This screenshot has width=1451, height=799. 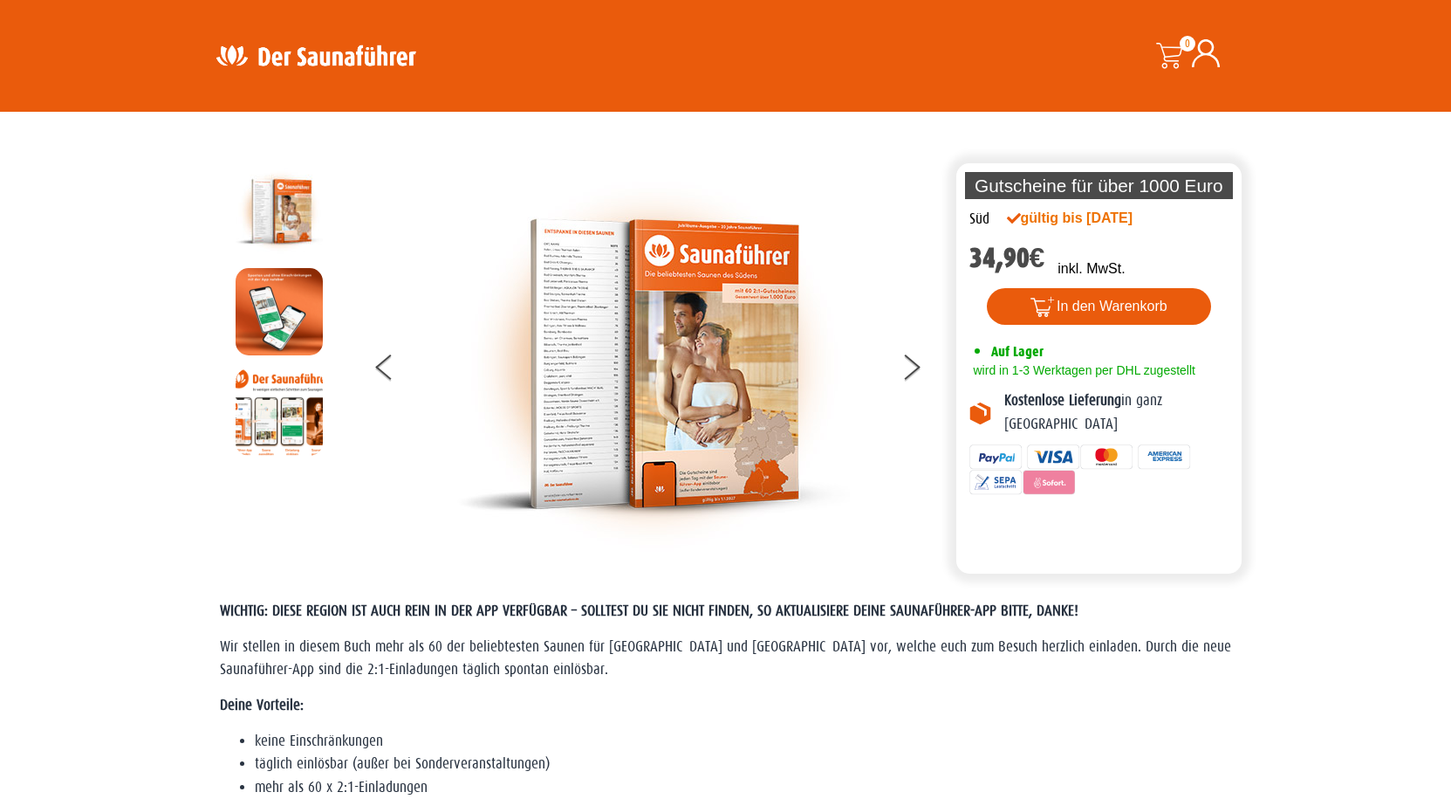 I want to click on b: Kostenlose Lieferung, so click(x=1063, y=400).